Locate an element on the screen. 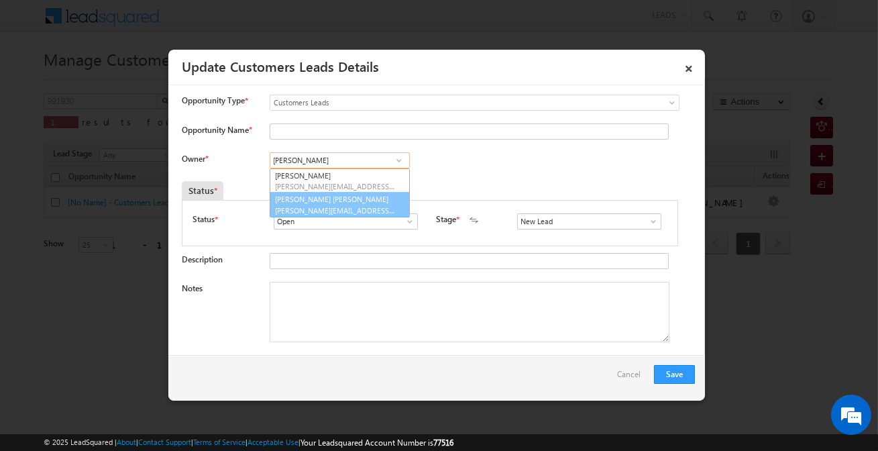 The height and width of the screenshot is (451, 878). a: Update Customers Leads Details is located at coordinates (280, 66).